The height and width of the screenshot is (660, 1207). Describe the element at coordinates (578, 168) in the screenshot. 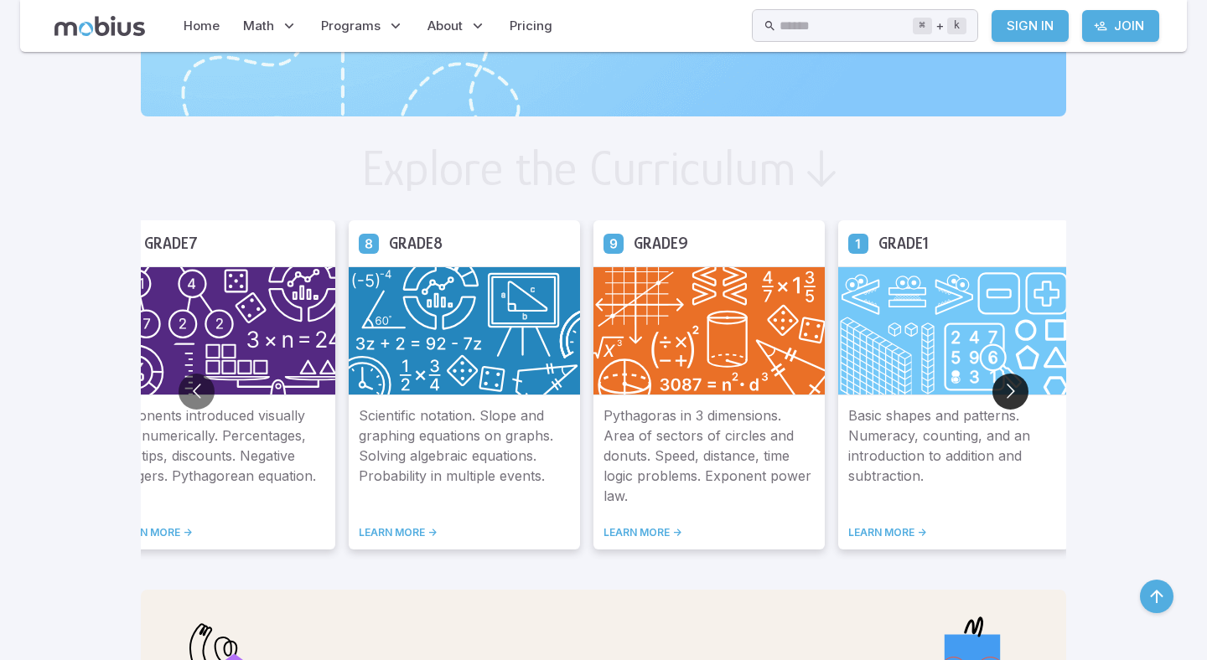

I see `h2: Explore the Curriculum` at that location.